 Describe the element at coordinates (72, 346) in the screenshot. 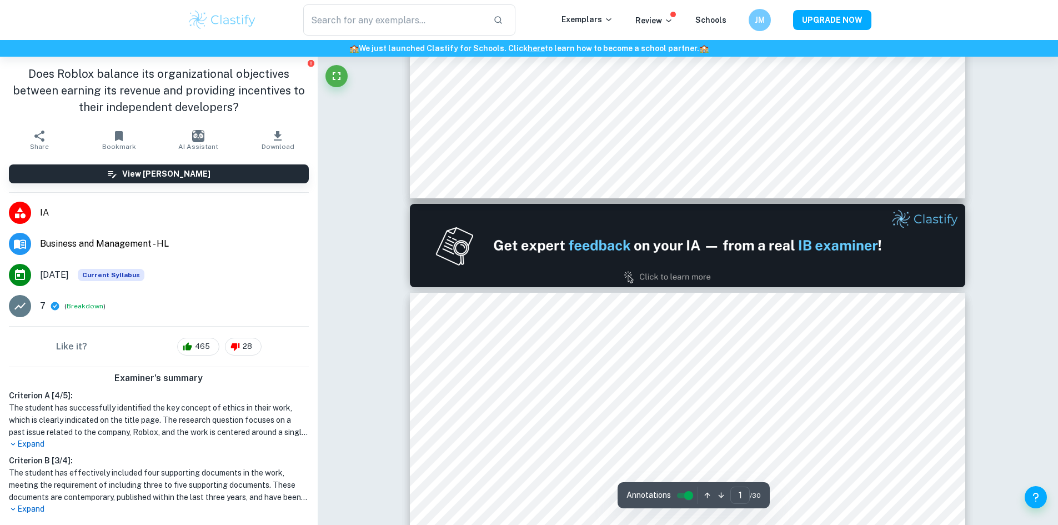

I see `h6: Like it?` at that location.